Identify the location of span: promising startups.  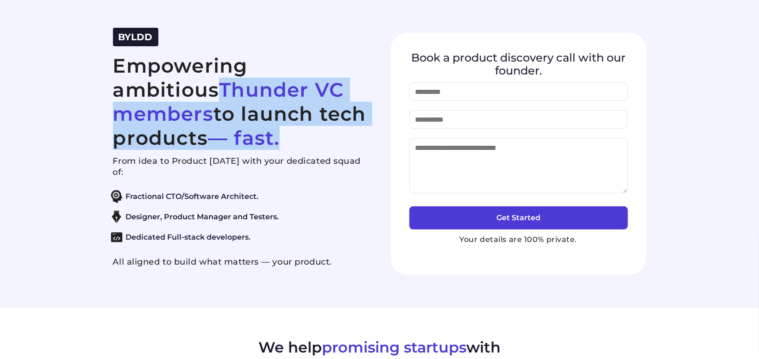
(394, 347).